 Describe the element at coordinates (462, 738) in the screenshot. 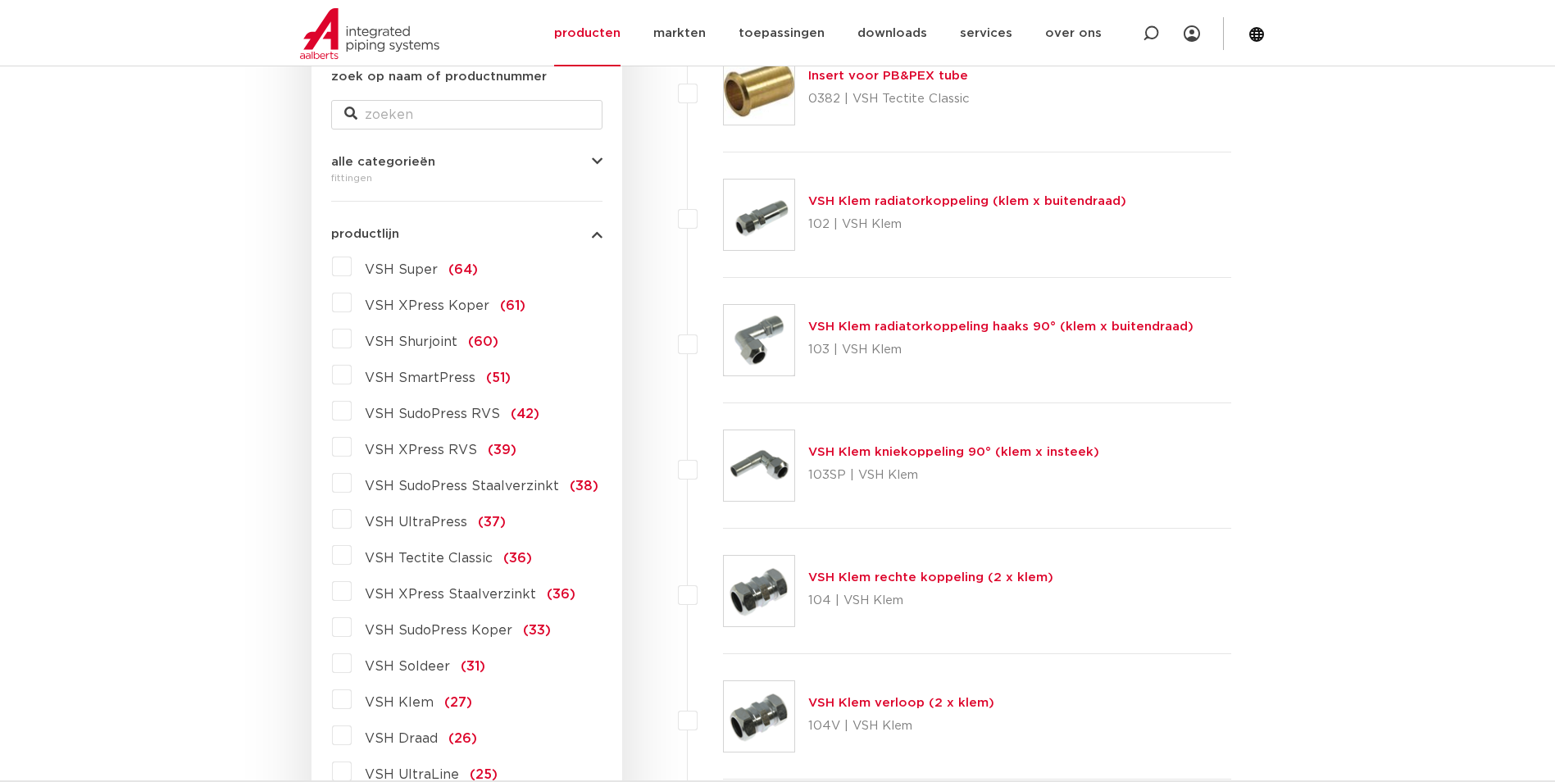

I see `span: (26)` at that location.